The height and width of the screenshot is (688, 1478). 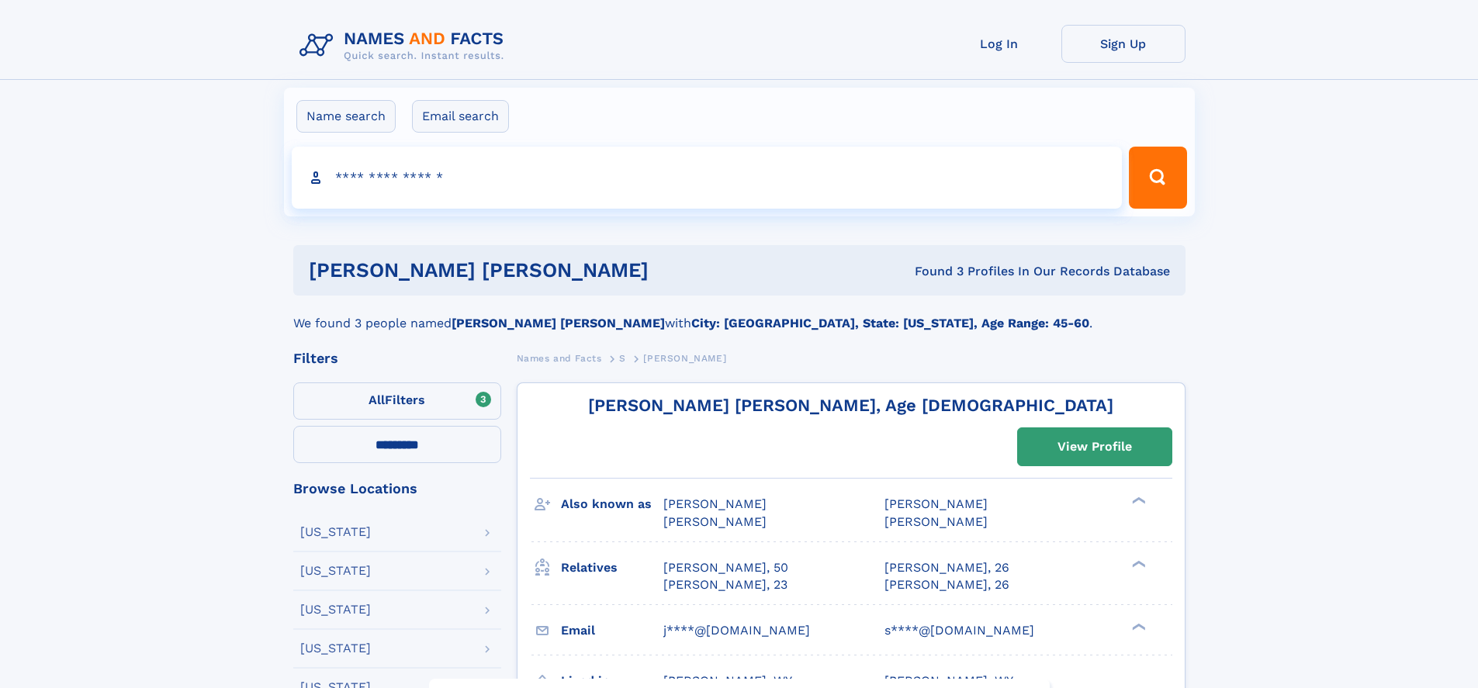 What do you see at coordinates (560, 358) in the screenshot?
I see `a: Names and Facts` at bounding box center [560, 358].